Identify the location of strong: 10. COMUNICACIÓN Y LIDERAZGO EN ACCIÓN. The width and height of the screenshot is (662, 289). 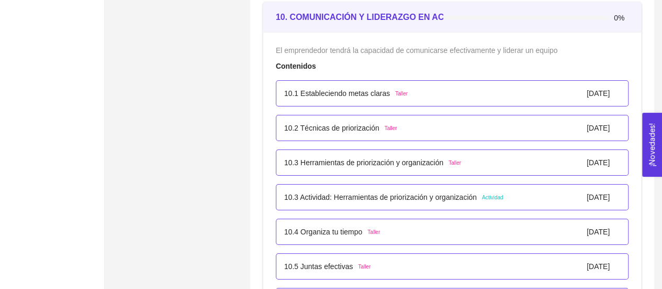
(371, 17).